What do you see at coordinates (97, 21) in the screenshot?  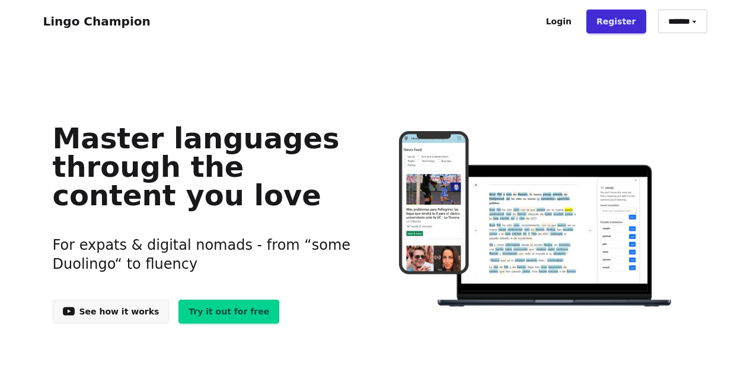 I see `a: Lingo Champion` at bounding box center [97, 21].